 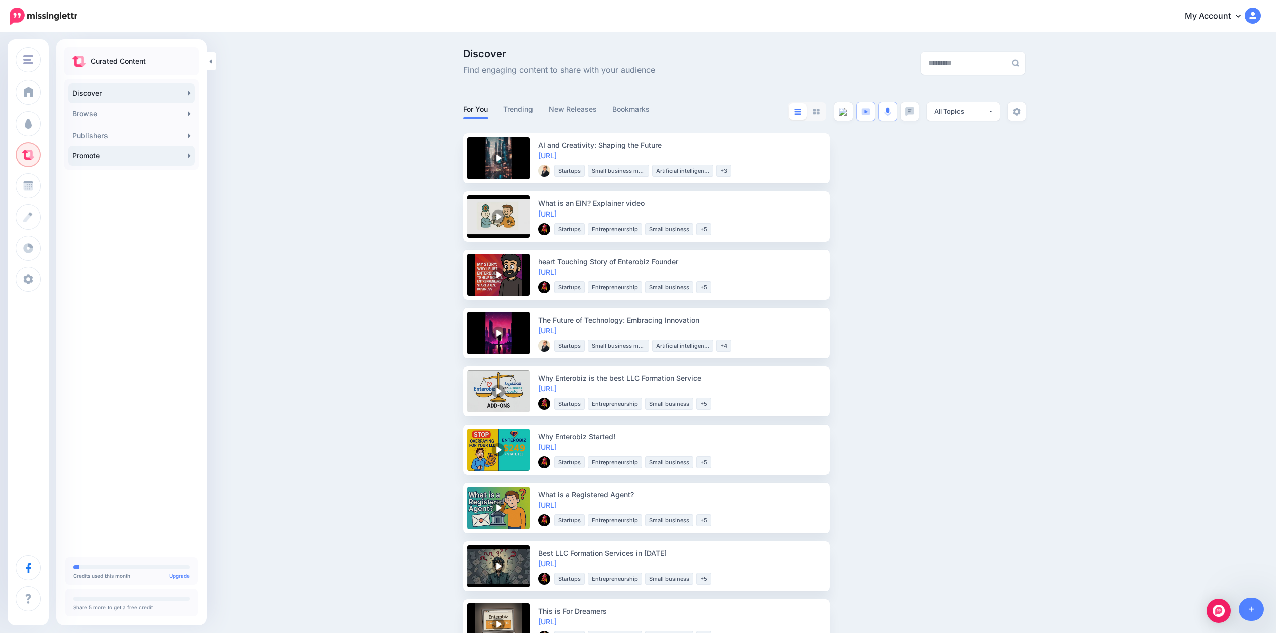 I want to click on div: The Future of Technology: Embracing Innovation, so click(x=681, y=319).